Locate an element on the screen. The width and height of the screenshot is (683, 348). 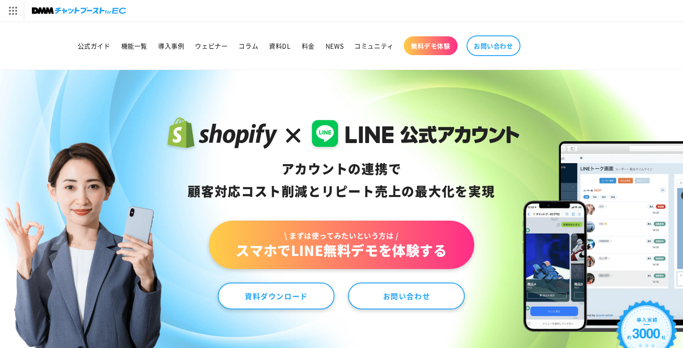
img: チャットブーストforEC is located at coordinates (79, 11).